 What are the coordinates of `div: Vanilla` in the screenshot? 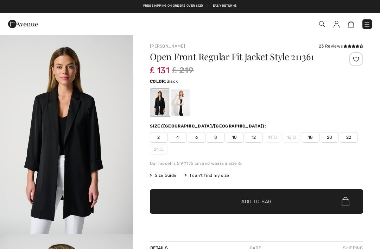 It's located at (181, 102).